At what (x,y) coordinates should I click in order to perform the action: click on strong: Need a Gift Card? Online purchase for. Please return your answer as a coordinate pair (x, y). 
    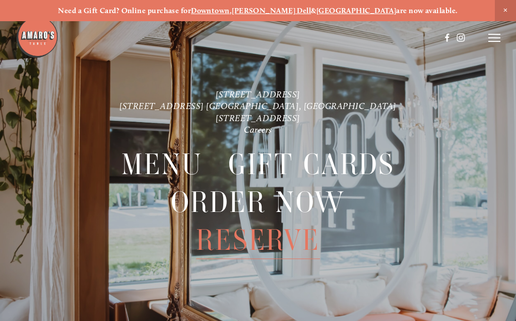
    Looking at the image, I should click on (125, 11).